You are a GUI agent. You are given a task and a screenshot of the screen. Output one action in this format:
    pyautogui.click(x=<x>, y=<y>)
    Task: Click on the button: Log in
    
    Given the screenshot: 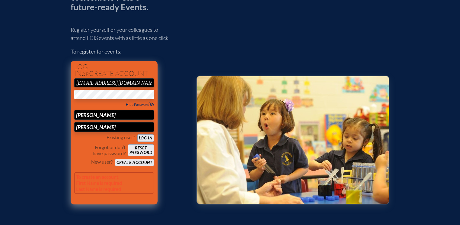 What is the action you would take?
    pyautogui.click(x=145, y=138)
    